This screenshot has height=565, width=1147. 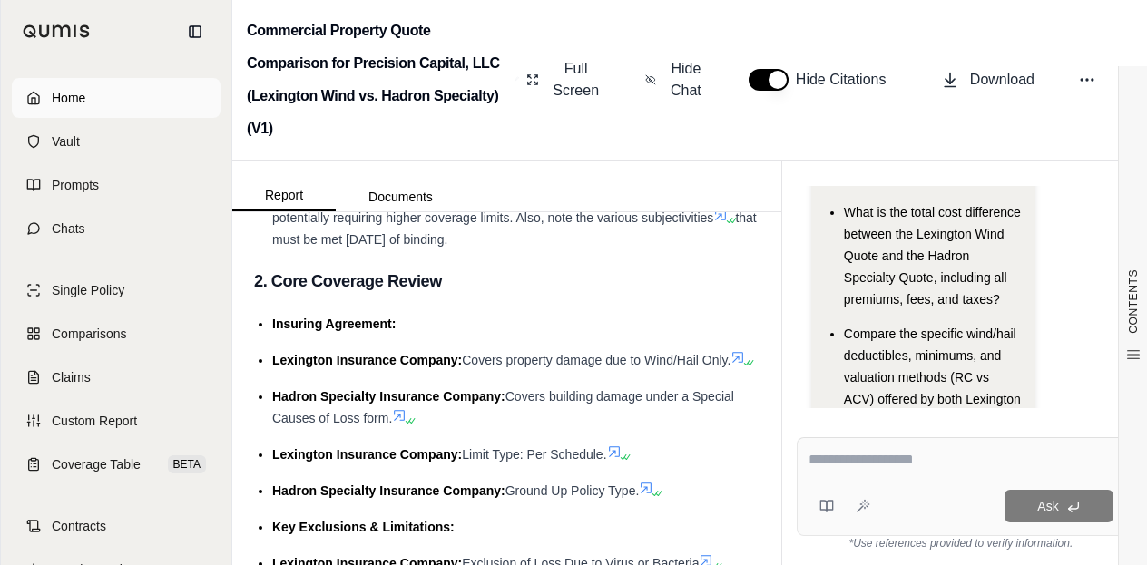 What do you see at coordinates (961, 543) in the screenshot?
I see `div: *Use references provided to verify information.` at bounding box center [961, 543].